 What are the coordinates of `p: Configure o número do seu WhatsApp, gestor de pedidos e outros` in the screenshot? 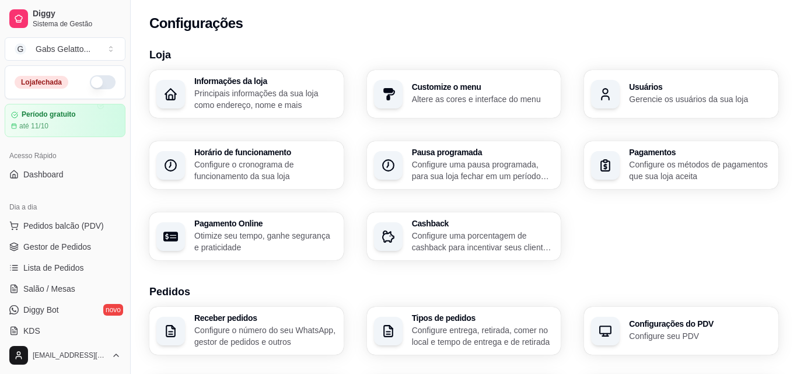 It's located at (265, 336).